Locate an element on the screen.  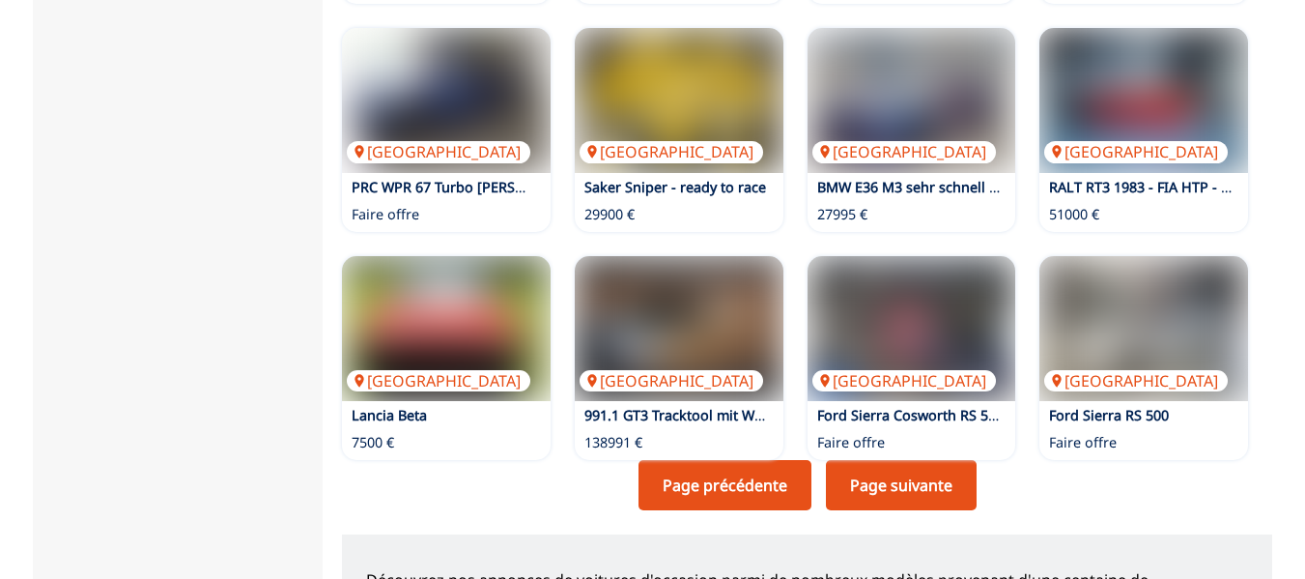
p: 51000 € is located at coordinates (1074, 214).